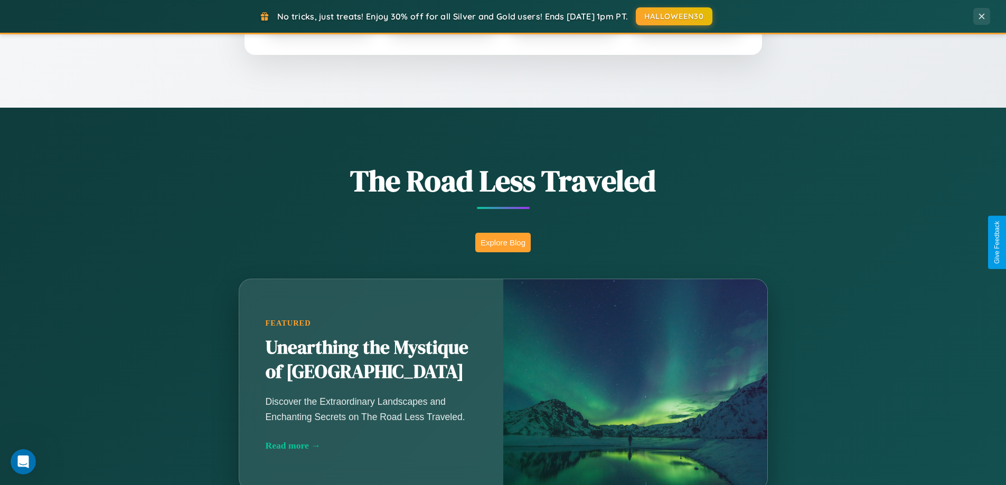 This screenshot has width=1006, height=485. Describe the element at coordinates (997, 242) in the screenshot. I see `div: Give Feedback` at that location.